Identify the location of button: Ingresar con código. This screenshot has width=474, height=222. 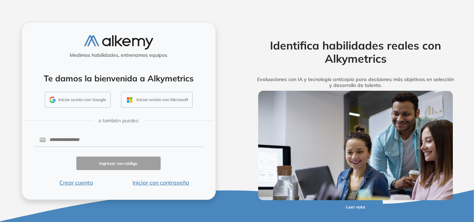
(119, 163).